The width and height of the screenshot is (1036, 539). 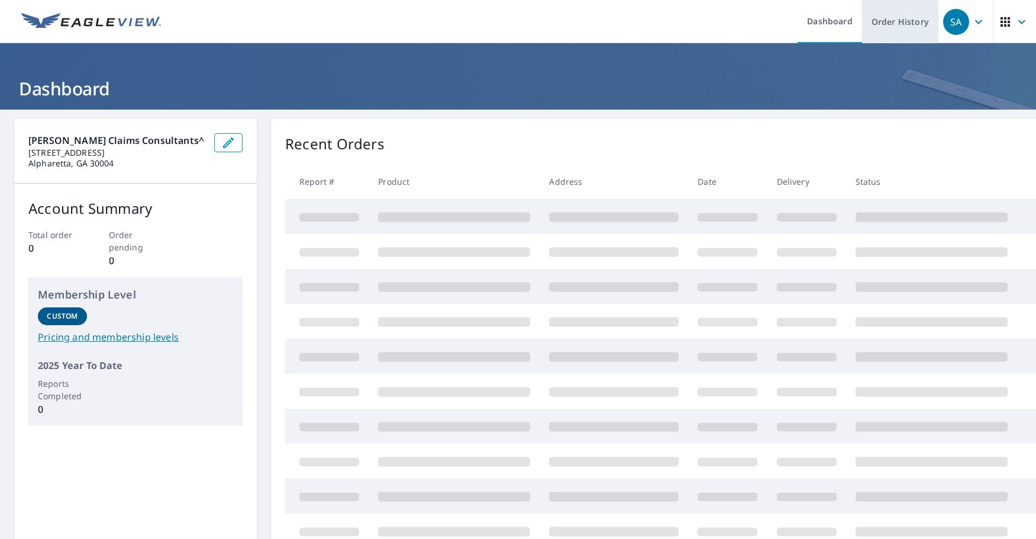 What do you see at coordinates (518, 88) in the screenshot?
I see `h1: Dashboard` at bounding box center [518, 88].